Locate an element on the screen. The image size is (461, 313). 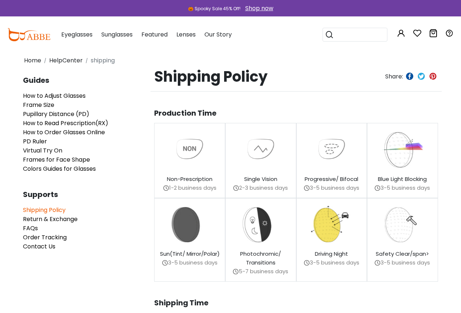
span: Virtual Try On is located at coordinates (43, 150).